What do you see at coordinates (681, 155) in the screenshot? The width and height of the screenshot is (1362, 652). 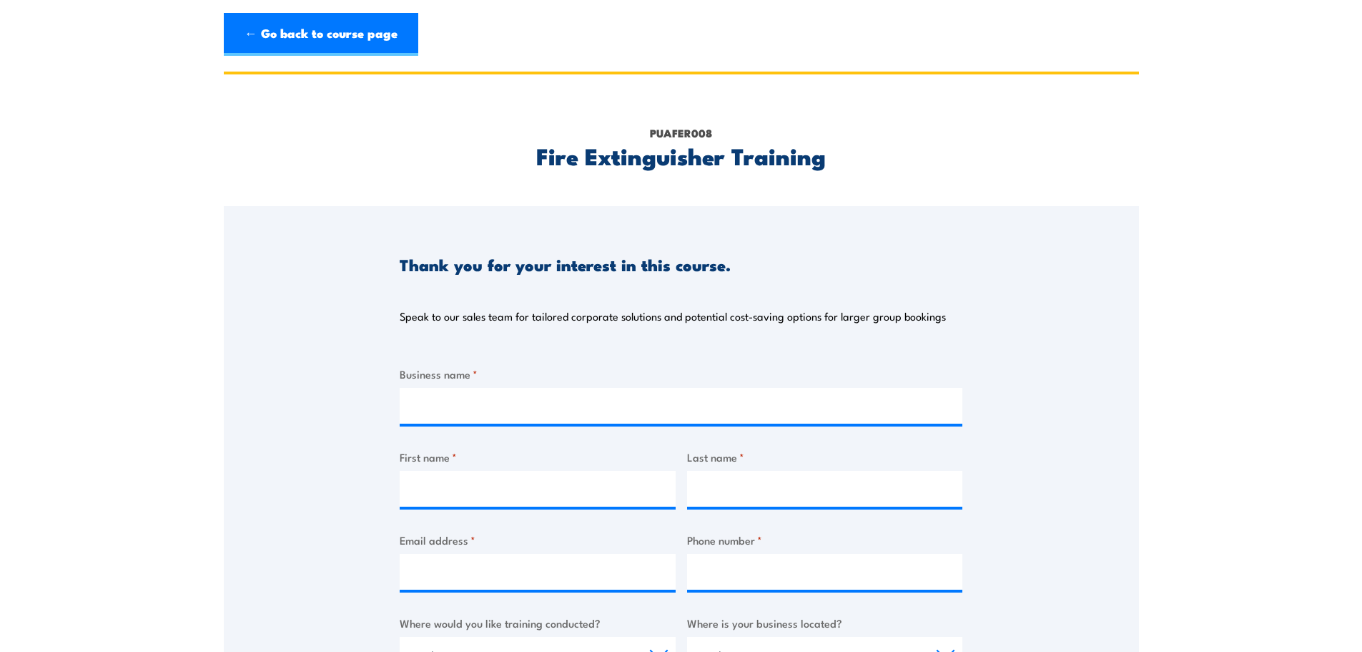 I see `h2: Fire Extinguisher Training` at bounding box center [681, 155].